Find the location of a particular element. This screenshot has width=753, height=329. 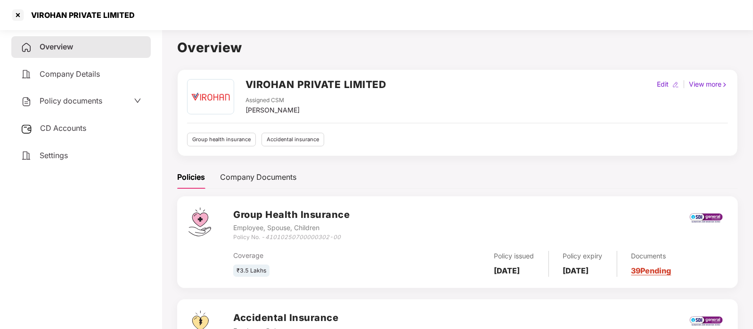

h2: VIROHAN PRIVATE LIMITED is located at coordinates (316, 84).